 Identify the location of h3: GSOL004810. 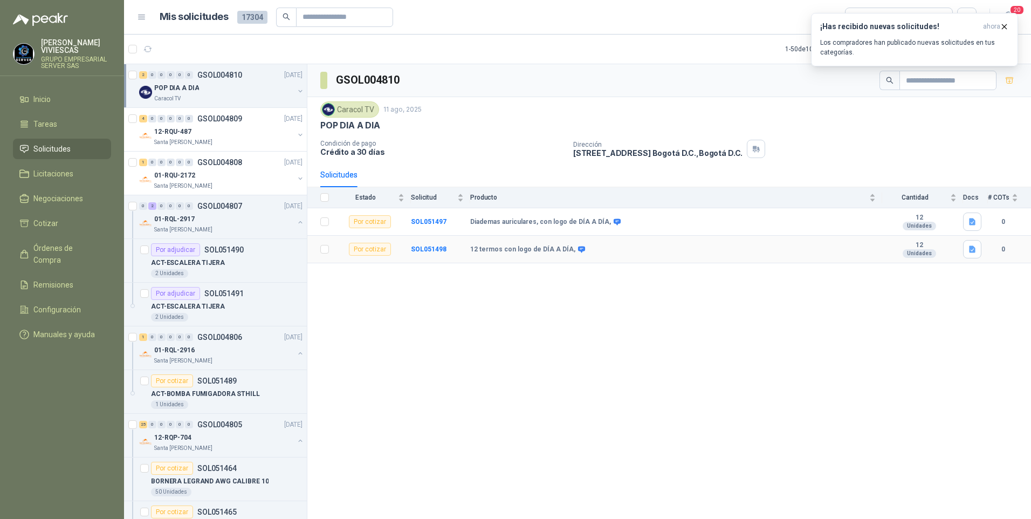
(368, 80).